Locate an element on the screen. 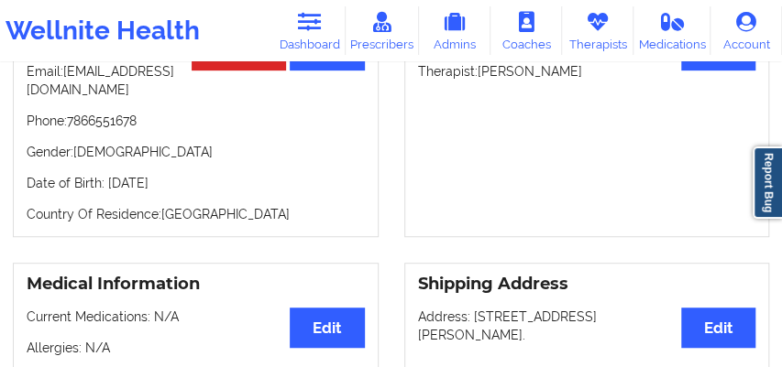 The width and height of the screenshot is (782, 367). p: Current Medications: N/A is located at coordinates (195, 317).